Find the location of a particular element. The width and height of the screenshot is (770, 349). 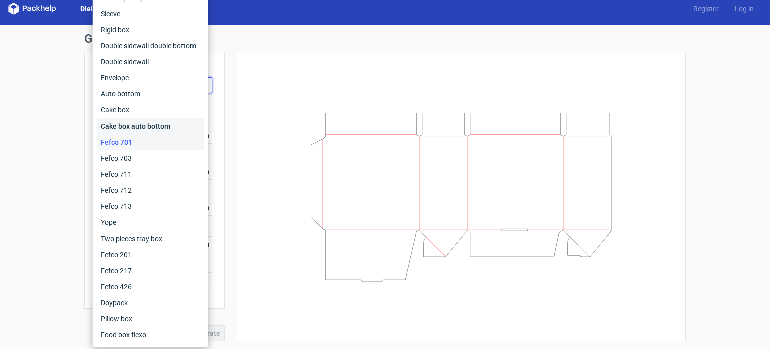

div: Pillow box is located at coordinates (150, 318).